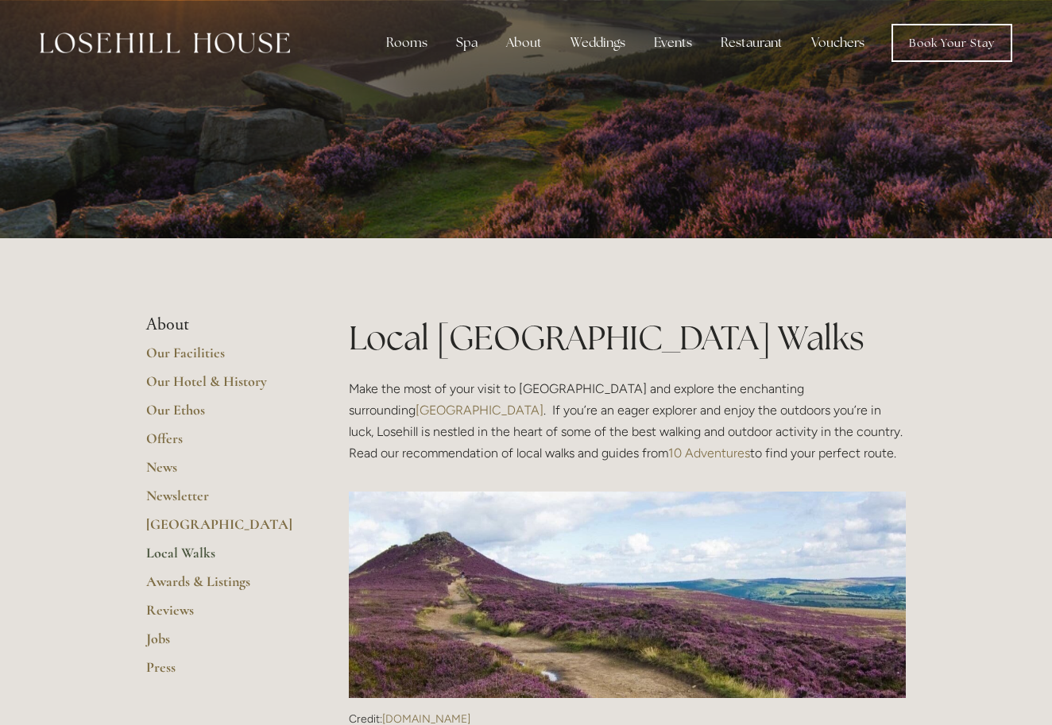 The image size is (1052, 725). I want to click on a: Press, so click(222, 673).